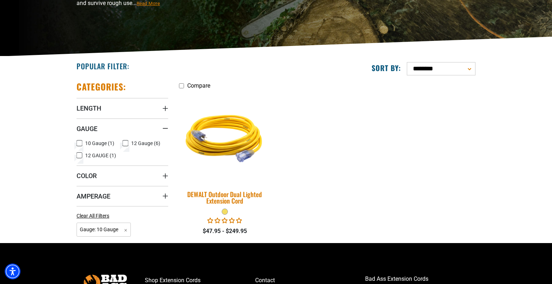 The width and height of the screenshot is (552, 284). I want to click on div: Accessibility Menu, so click(13, 272).